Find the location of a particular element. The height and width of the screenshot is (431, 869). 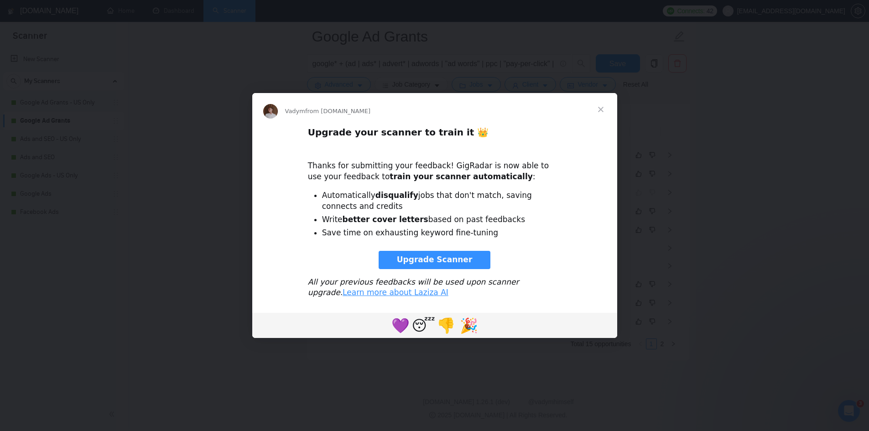

div: Thanks for submitting your feedback! GigRadar is now able to use your feedback to : is located at coordinates (435, 166).